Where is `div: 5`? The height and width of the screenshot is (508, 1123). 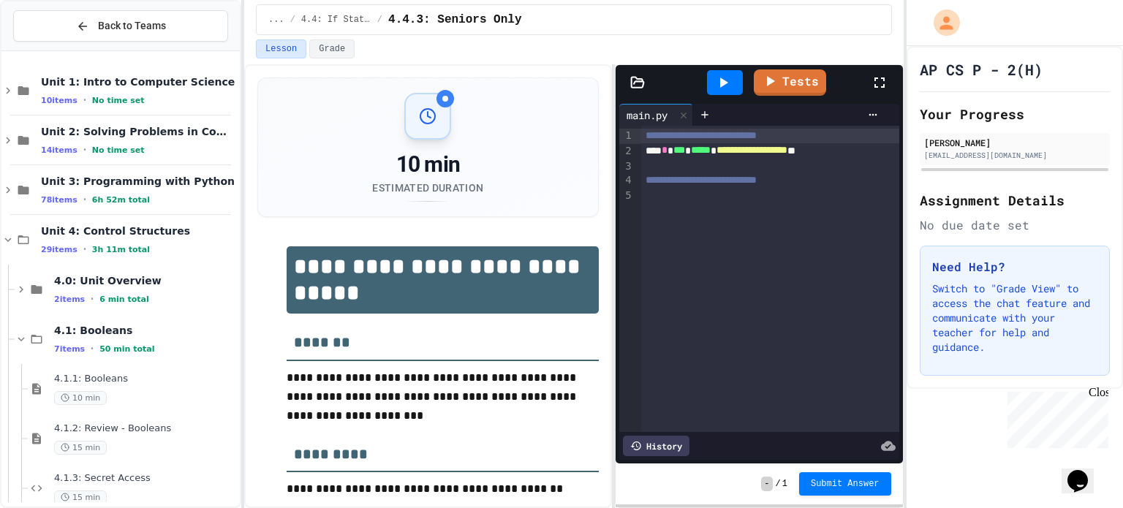
div: 5 is located at coordinates (626, 196).